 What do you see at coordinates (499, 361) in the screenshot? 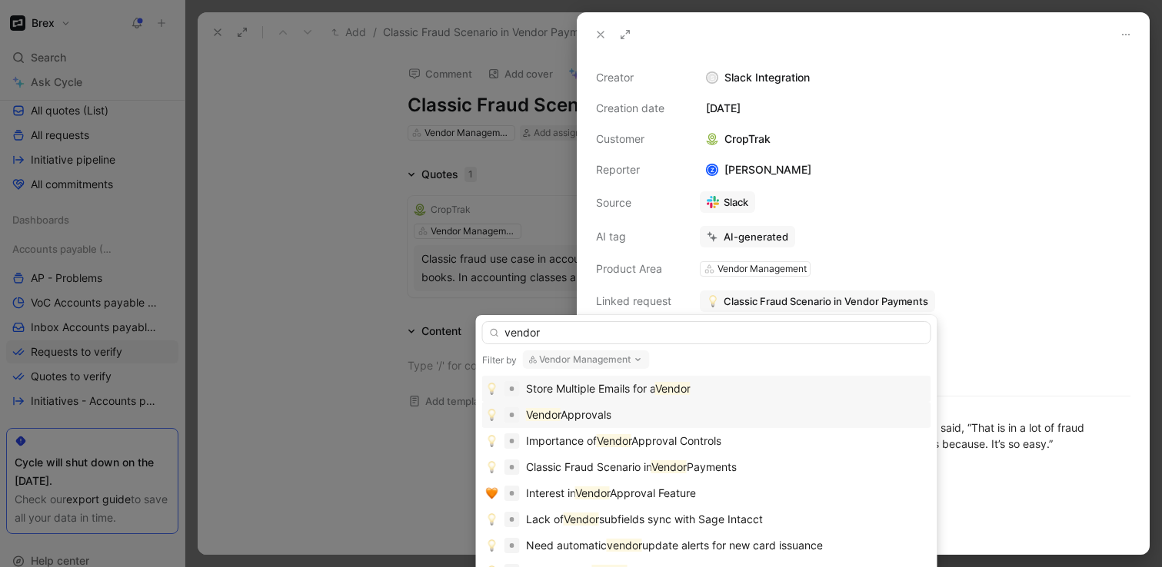
I see `div: Filter by` at bounding box center [499, 361].